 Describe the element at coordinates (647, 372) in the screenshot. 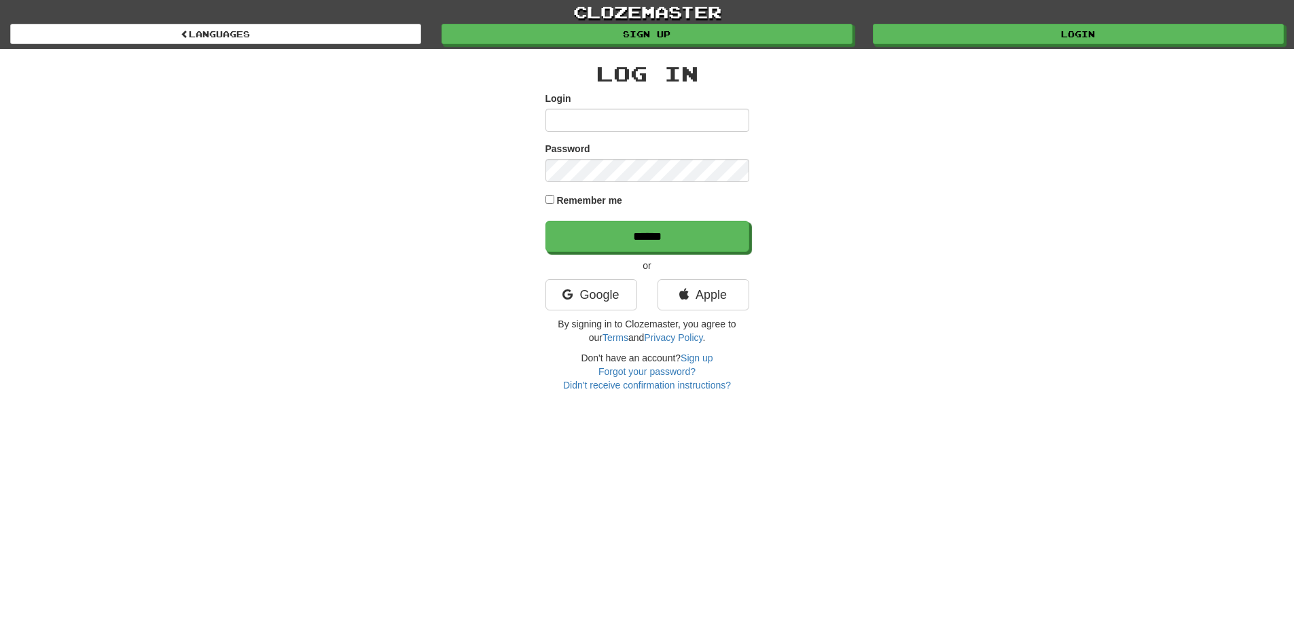

I see `div: Don't have an account?` at that location.